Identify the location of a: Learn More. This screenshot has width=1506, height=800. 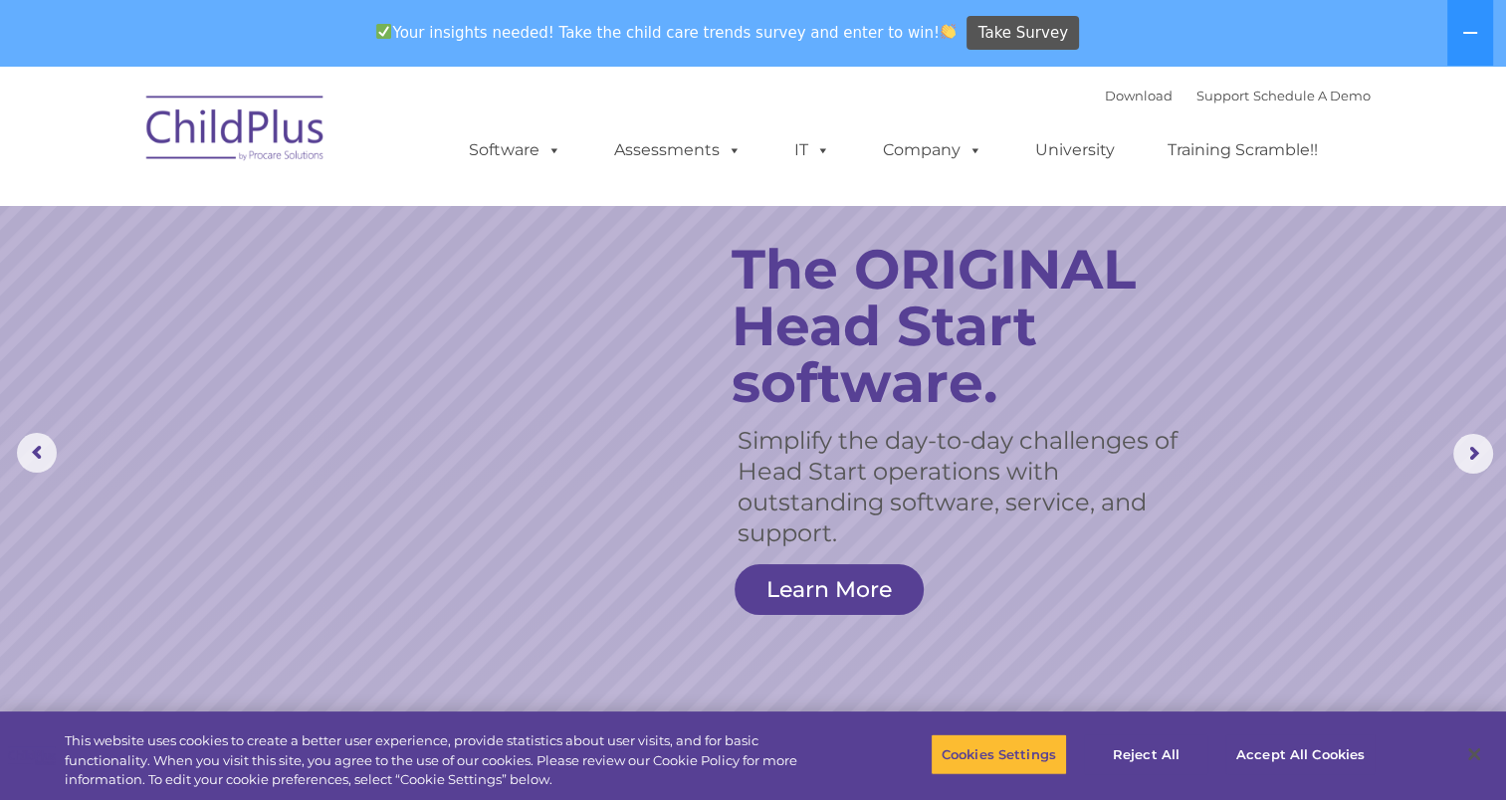
(829, 589).